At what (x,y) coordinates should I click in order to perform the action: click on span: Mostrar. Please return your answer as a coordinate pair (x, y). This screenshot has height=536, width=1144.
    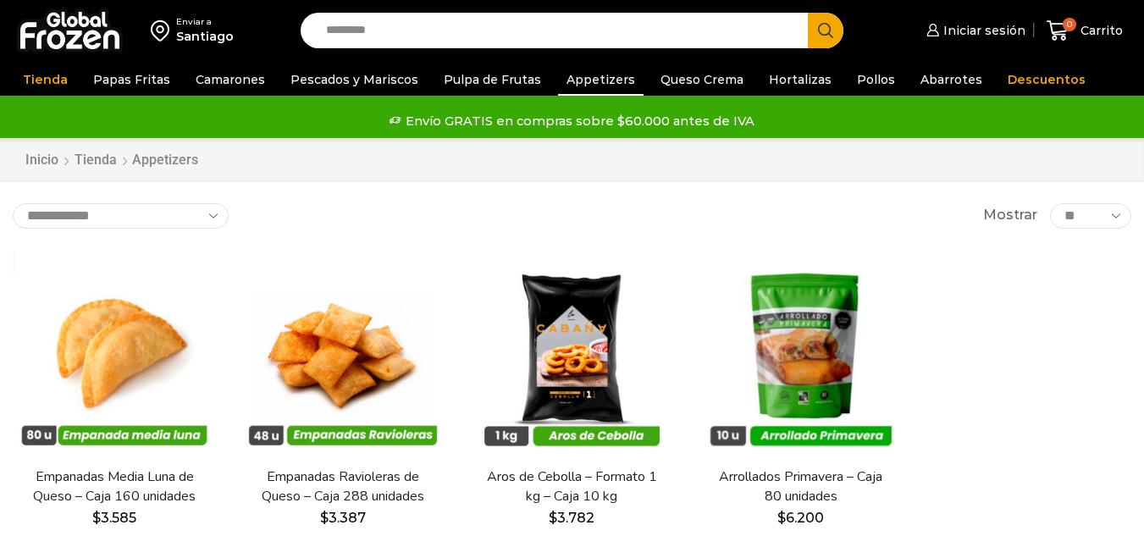
    Looking at the image, I should click on (1010, 215).